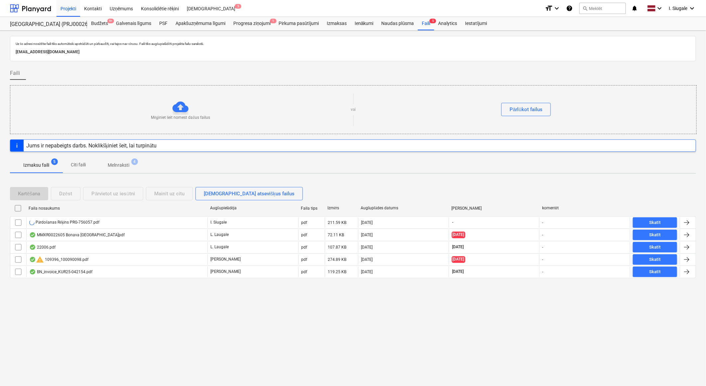 This screenshot has height=386, width=706. Describe the element at coordinates (364, 24) in the screenshot. I see `a: Ienākumi` at that location.